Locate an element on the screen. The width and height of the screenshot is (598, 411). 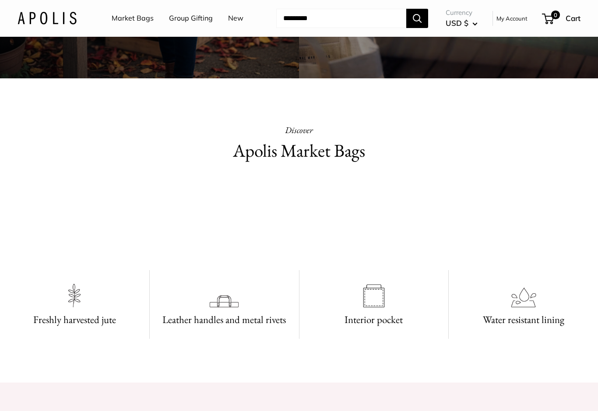
input: Search... is located at coordinates (341, 18).